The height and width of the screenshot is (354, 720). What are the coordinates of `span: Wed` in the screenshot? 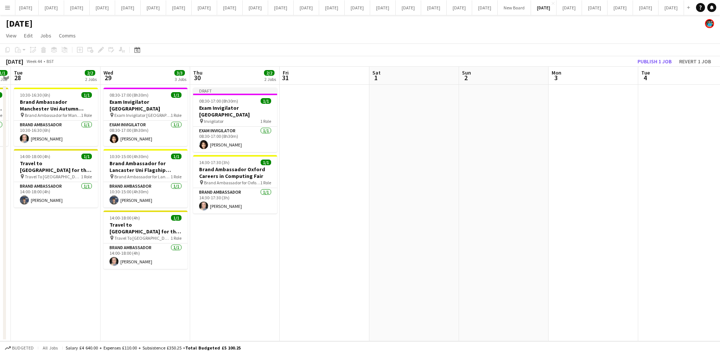 It's located at (108, 73).